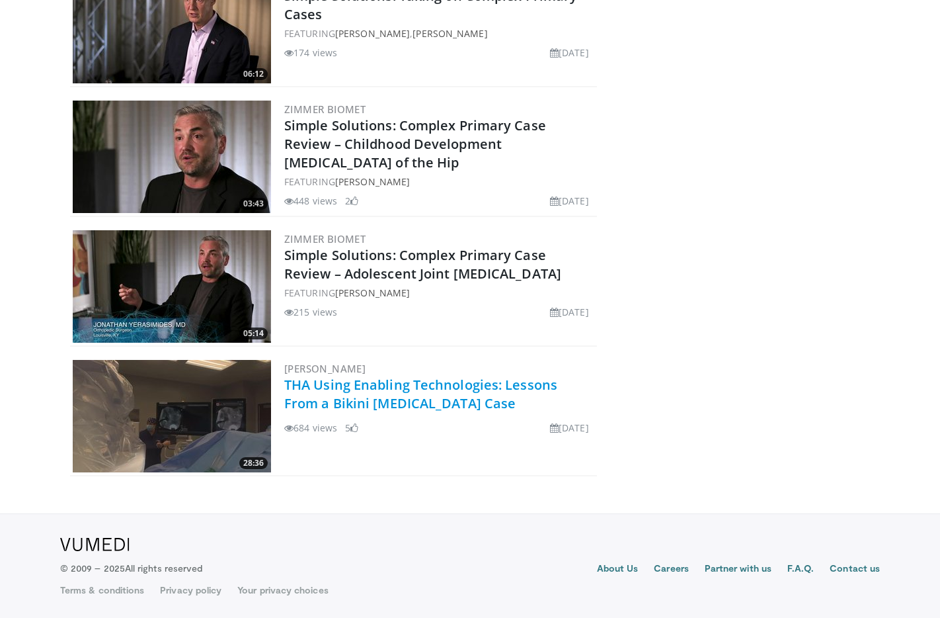  Describe the element at coordinates (95, 544) in the screenshot. I see `img: VuMedi Logo` at that location.